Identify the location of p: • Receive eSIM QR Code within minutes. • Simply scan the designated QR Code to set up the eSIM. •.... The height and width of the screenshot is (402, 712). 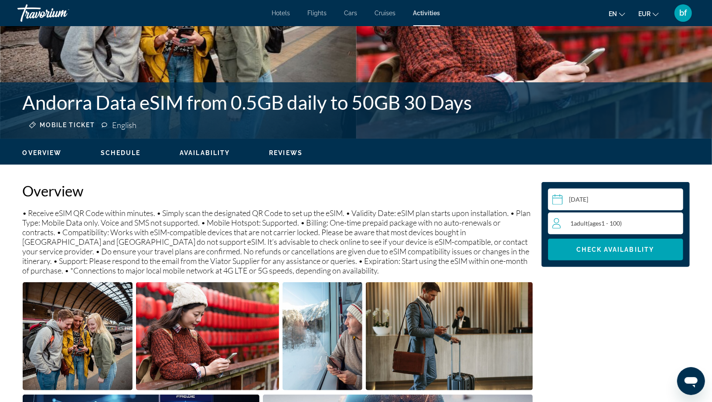
(278, 242).